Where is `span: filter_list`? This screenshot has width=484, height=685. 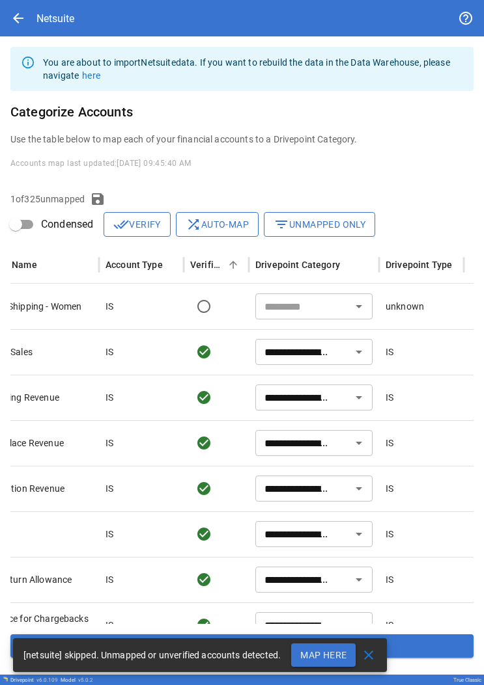 span: filter_list is located at coordinates (281, 225).